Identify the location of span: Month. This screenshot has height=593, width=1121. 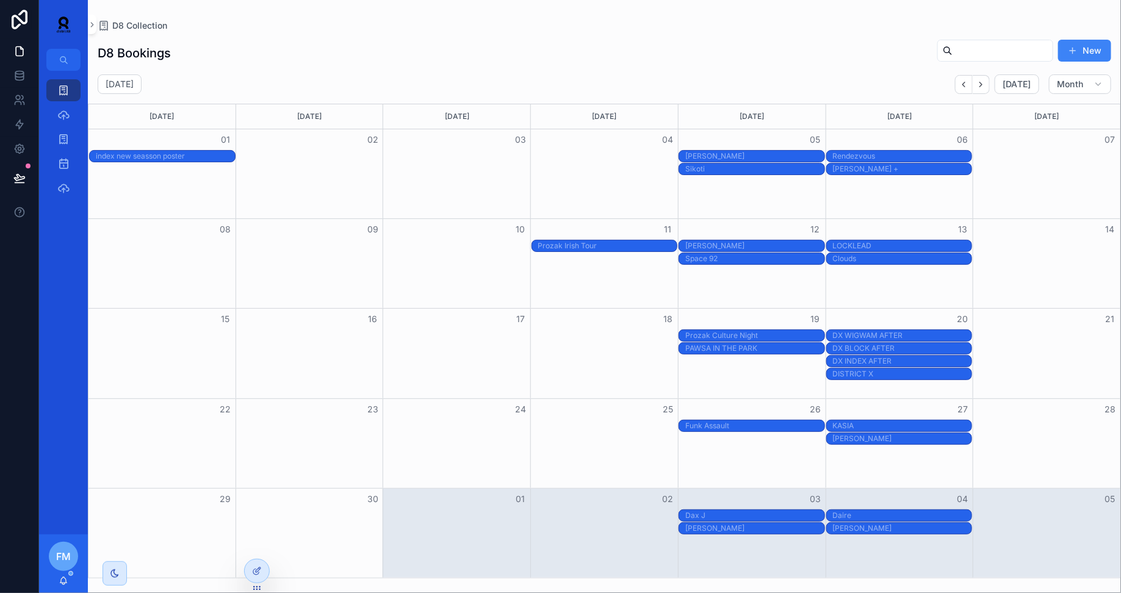
(1070, 84).